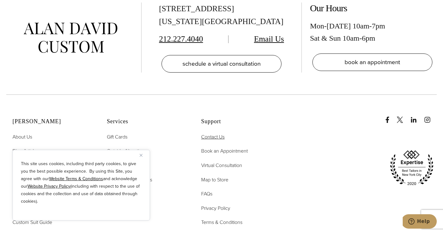 The width and height of the screenshot is (443, 233). I want to click on a: schedule a virtual consultation, so click(221, 64).